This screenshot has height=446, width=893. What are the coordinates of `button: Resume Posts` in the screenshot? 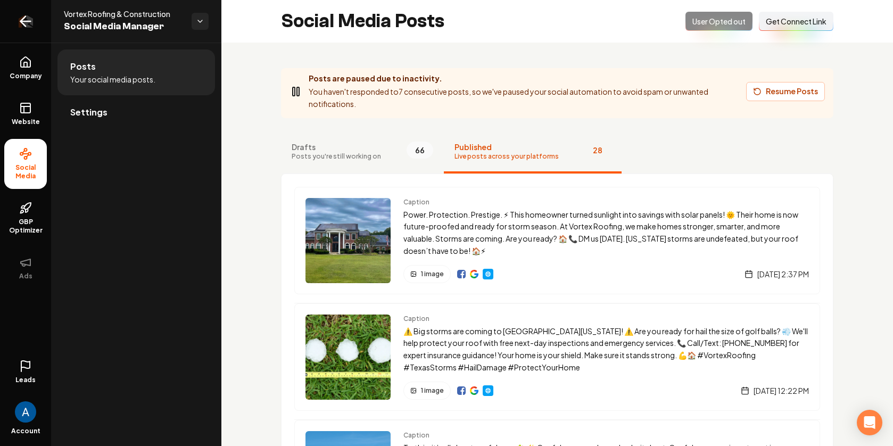 It's located at (786, 92).